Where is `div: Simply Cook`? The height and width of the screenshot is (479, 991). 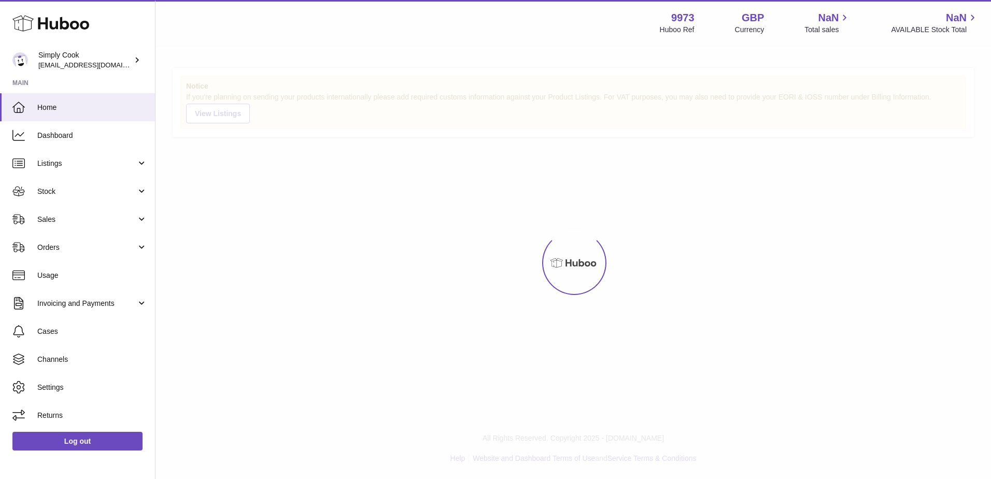 div: Simply Cook is located at coordinates (85, 60).